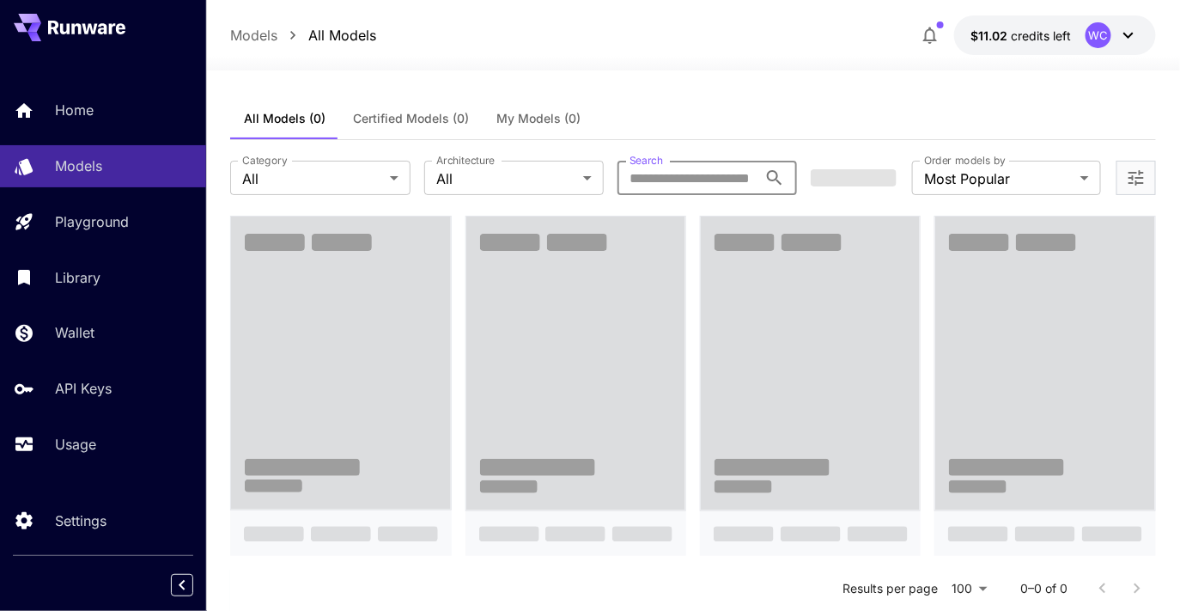  I want to click on label: Order models by, so click(964, 160).